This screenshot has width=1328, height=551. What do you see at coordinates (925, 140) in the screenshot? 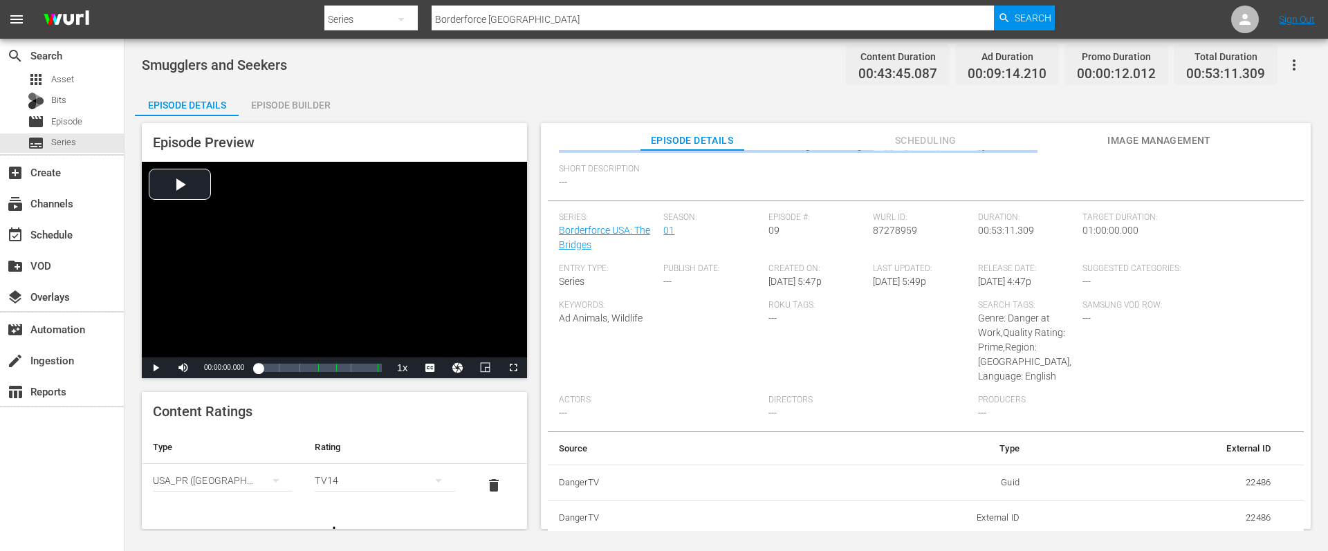
I see `span: Scheduling` at bounding box center [925, 140].